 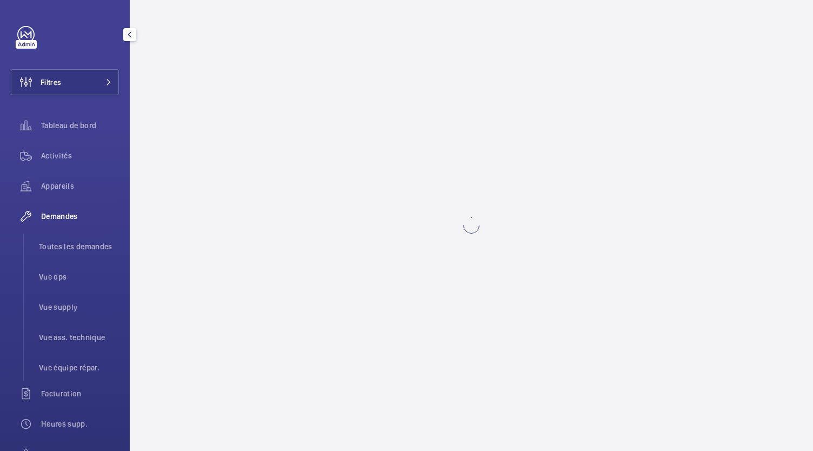 What do you see at coordinates (79, 337) in the screenshot?
I see `span: Vue ass. technique` at bounding box center [79, 337].